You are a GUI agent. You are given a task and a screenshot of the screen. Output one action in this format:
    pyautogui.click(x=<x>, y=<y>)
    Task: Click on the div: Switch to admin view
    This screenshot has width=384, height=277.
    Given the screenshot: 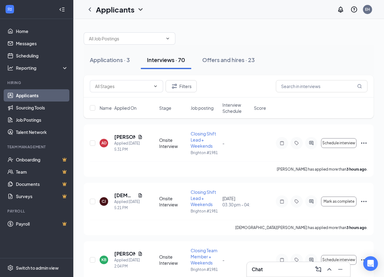 What is the action you would take?
    pyautogui.click(x=37, y=268)
    